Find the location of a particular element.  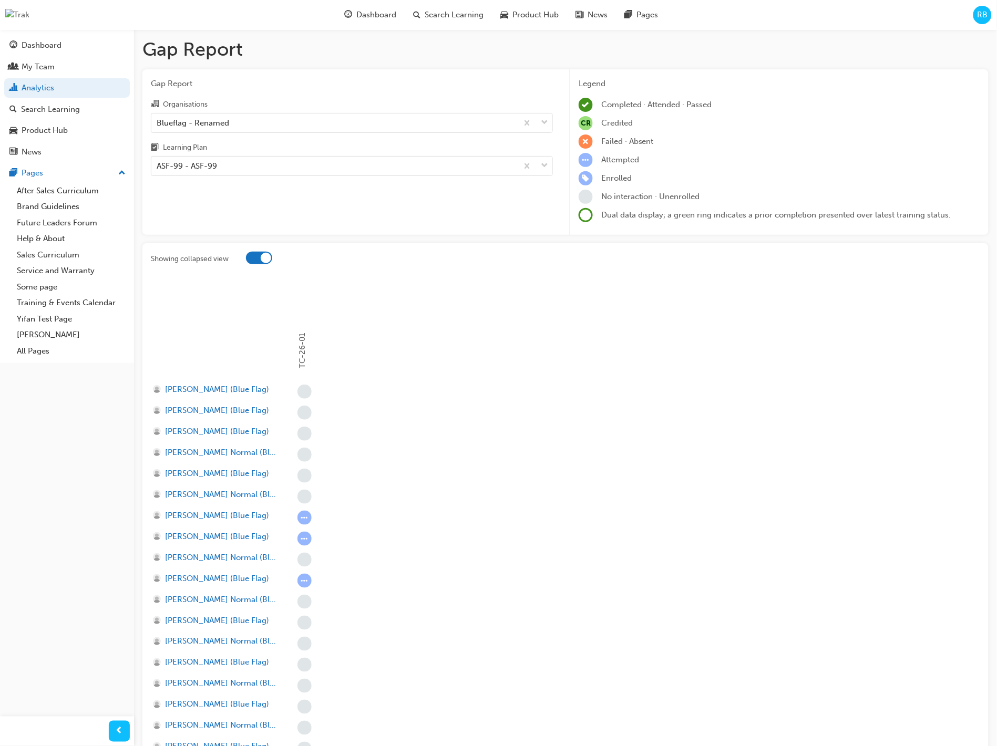

a: guage-iconDashboard is located at coordinates (370, 15).